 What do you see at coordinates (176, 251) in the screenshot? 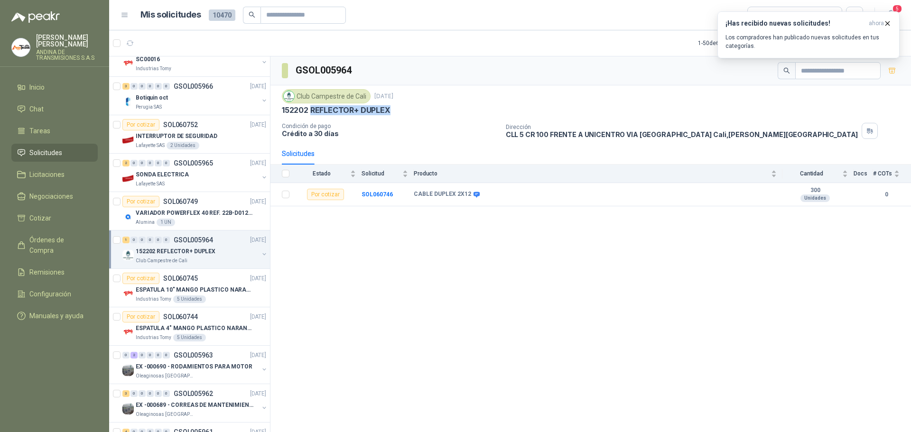
I see `p: 152202 REFLECTOR+ DUPLEX` at bounding box center [176, 251].